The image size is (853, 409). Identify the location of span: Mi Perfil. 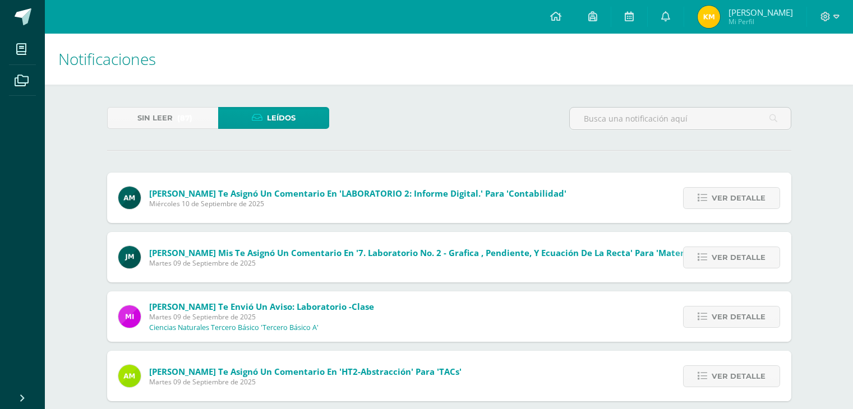
(760, 21).